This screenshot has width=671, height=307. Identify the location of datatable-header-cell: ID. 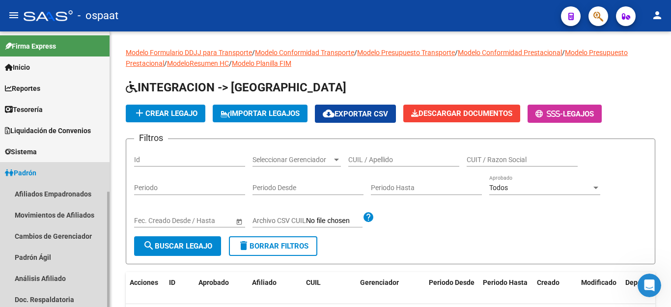
(180, 288).